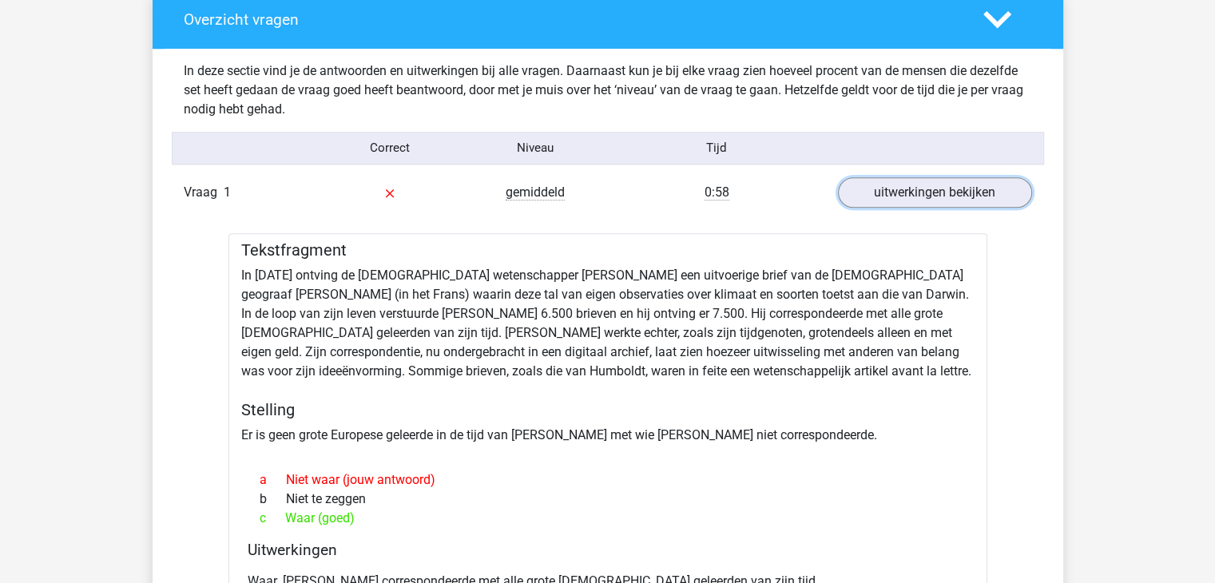 Image resolution: width=1215 pixels, height=583 pixels. I want to click on h5: Tekstfragment, so click(608, 250).